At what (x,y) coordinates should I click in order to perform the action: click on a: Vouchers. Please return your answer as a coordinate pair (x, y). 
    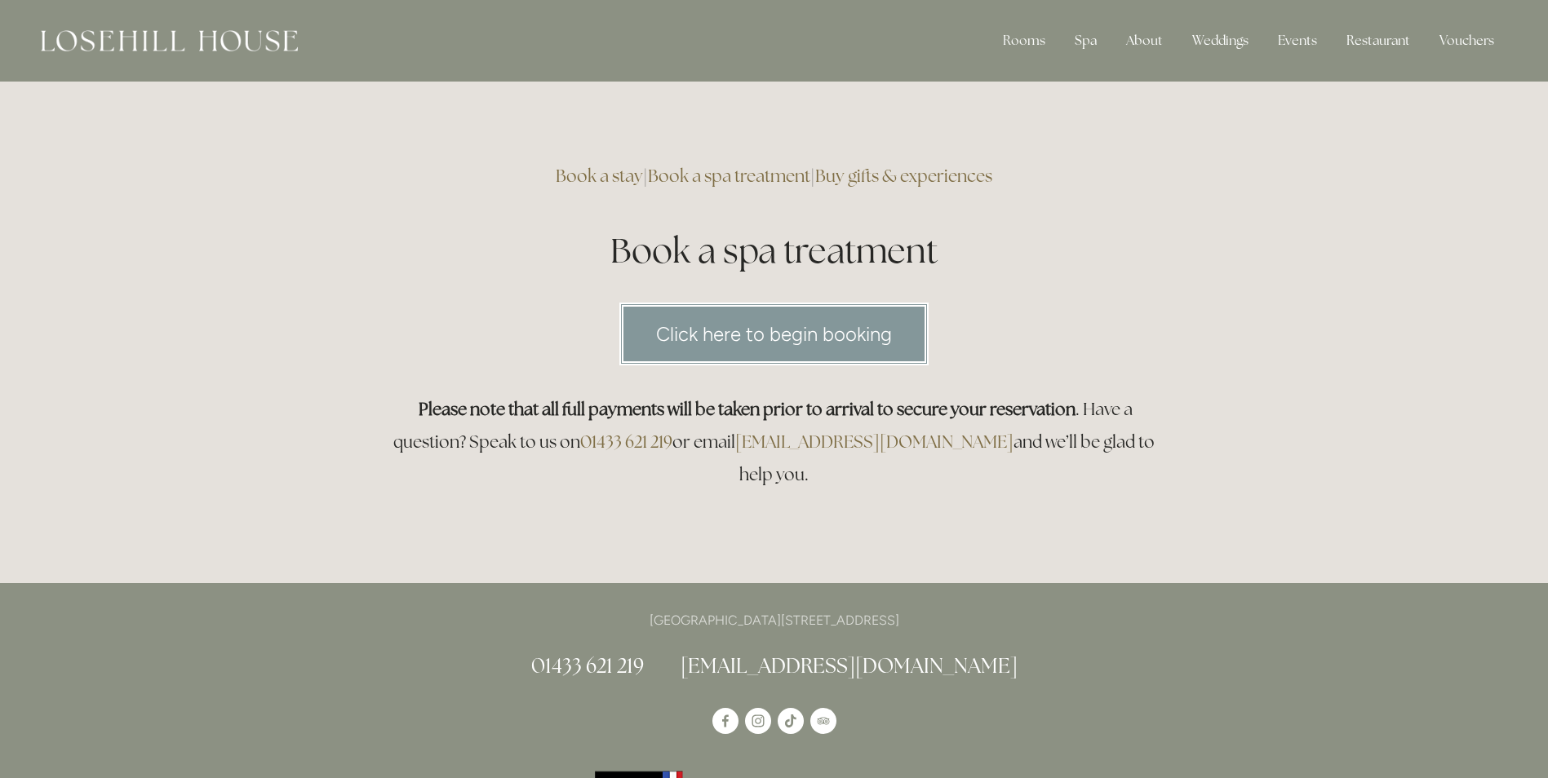
    Looking at the image, I should click on (1466, 41).